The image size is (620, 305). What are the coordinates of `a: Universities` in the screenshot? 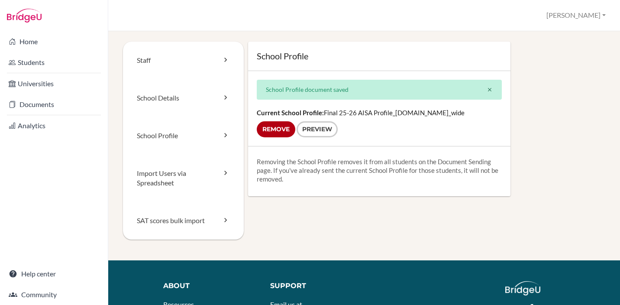 It's located at (54, 84).